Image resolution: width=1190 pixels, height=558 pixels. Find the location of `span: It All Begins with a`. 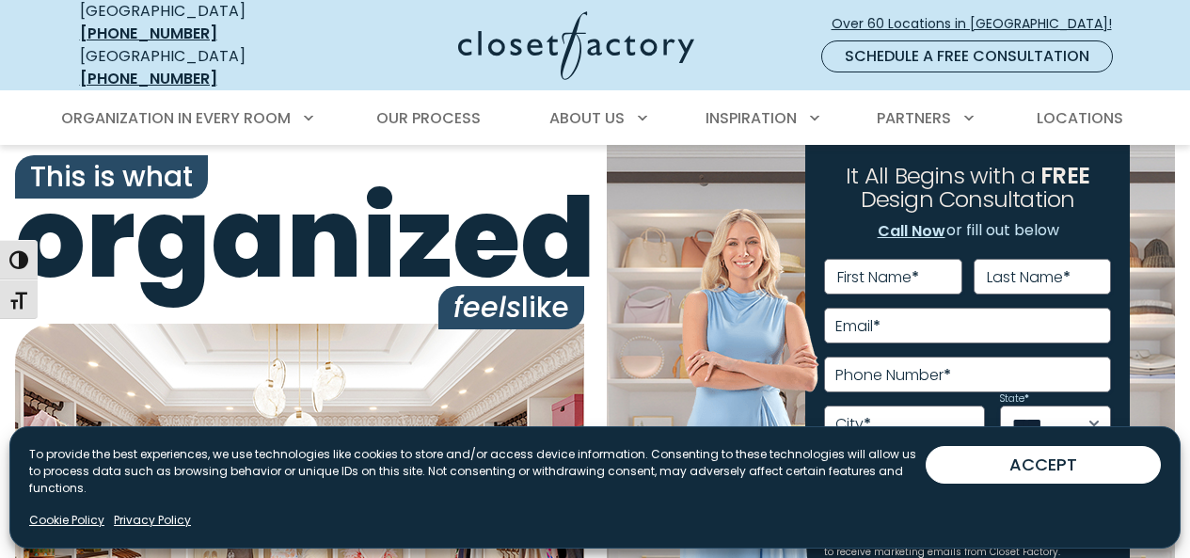

span: It All Begins with a is located at coordinates (940, 175).